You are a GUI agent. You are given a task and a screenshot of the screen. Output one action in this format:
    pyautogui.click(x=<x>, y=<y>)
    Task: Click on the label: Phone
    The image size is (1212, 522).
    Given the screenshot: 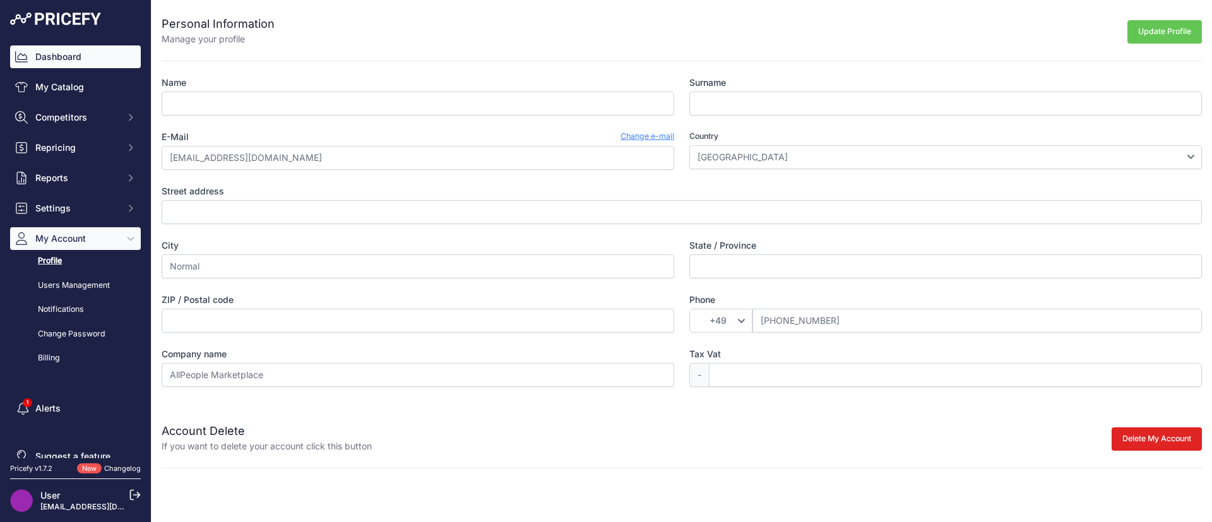 What is the action you would take?
    pyautogui.click(x=946, y=300)
    